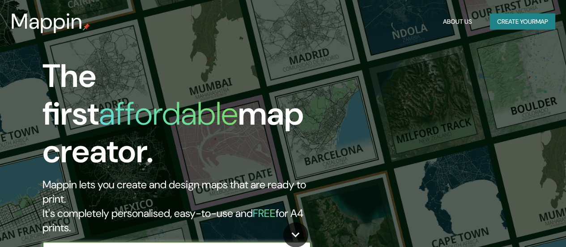 Image resolution: width=566 pixels, height=247 pixels. Describe the element at coordinates (264, 213) in the screenshot. I see `h5: FREE` at that location.